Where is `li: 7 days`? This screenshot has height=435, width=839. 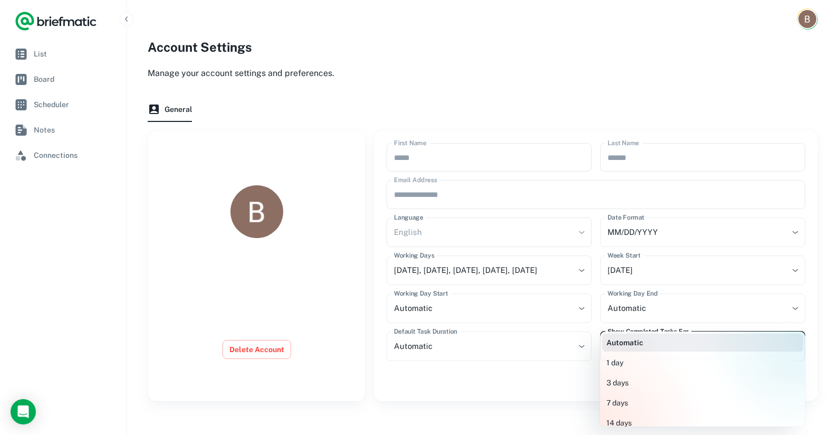 li: 7 days is located at coordinates (703, 403).